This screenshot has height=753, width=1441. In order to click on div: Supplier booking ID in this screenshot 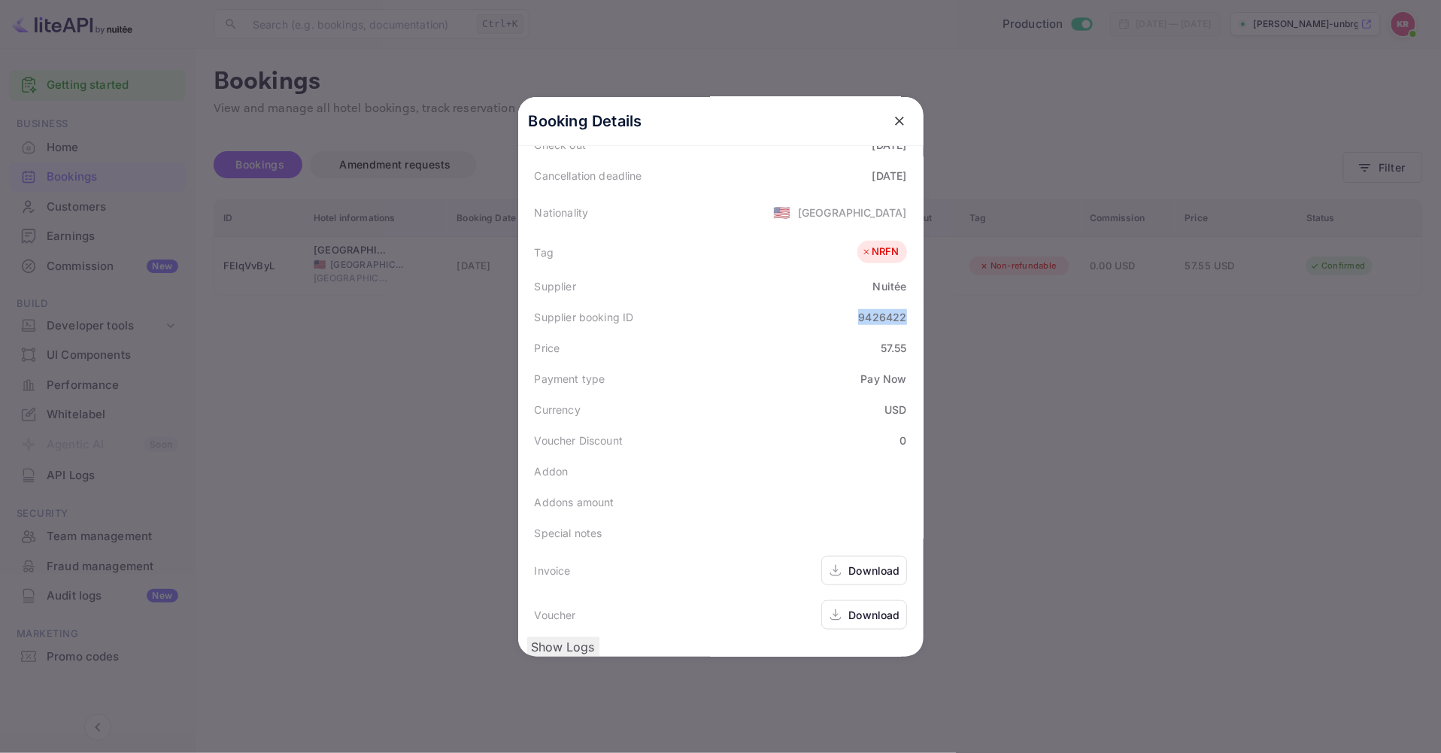, I will do `click(584, 317)`.